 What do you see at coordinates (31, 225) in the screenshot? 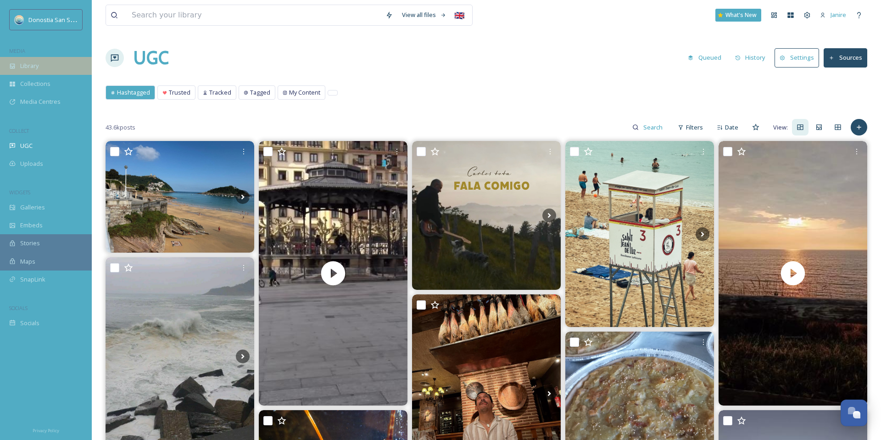
I see `span: Embeds` at bounding box center [31, 225].